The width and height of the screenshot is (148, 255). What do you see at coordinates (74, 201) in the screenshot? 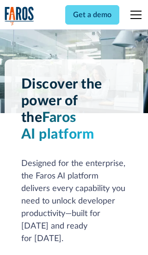
I see `div: Designed for the enterprise, the Faros AI platform delivers every capability you need to unlock d...` at bounding box center [74, 201].